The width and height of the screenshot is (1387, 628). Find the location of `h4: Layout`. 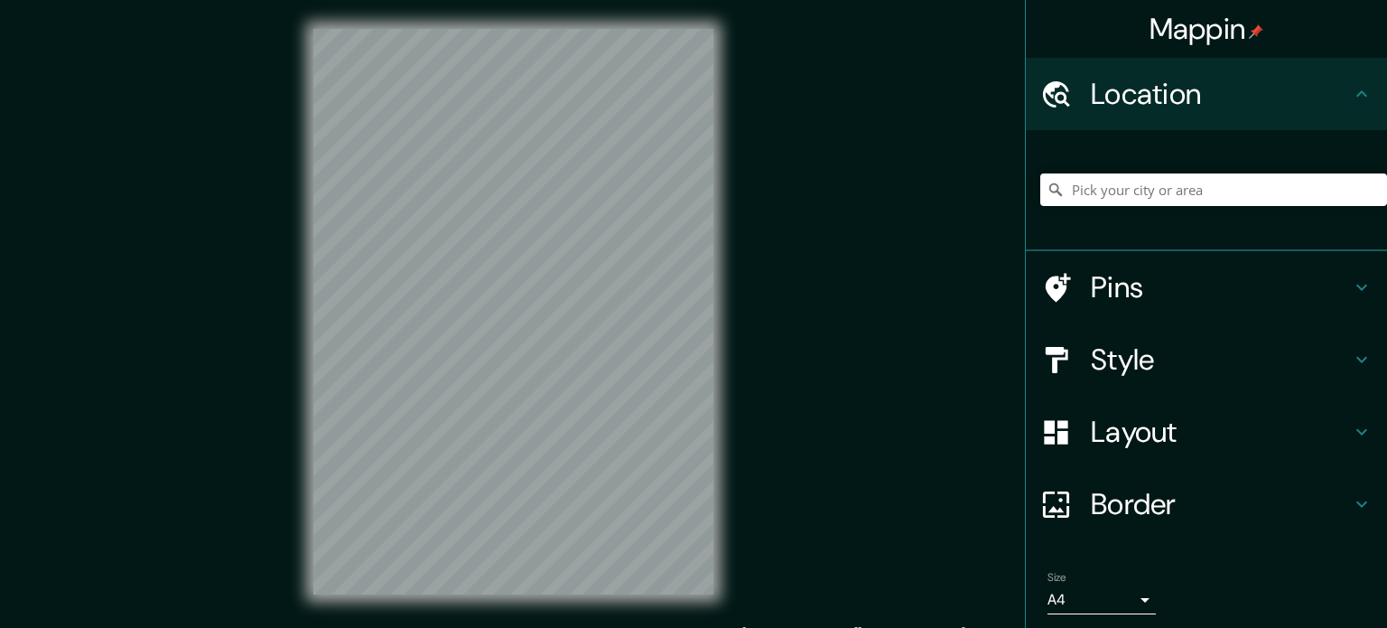

h4: Layout is located at coordinates (1221, 432).